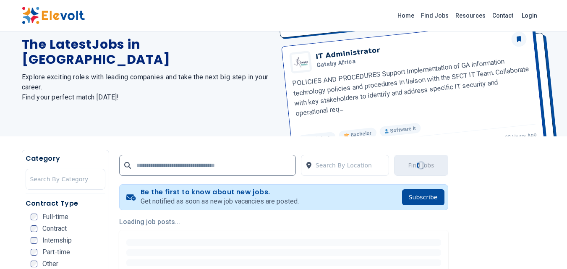 This screenshot has width=567, height=269. What do you see at coordinates (34, 229) in the screenshot?
I see `input: Contract` at bounding box center [34, 229].